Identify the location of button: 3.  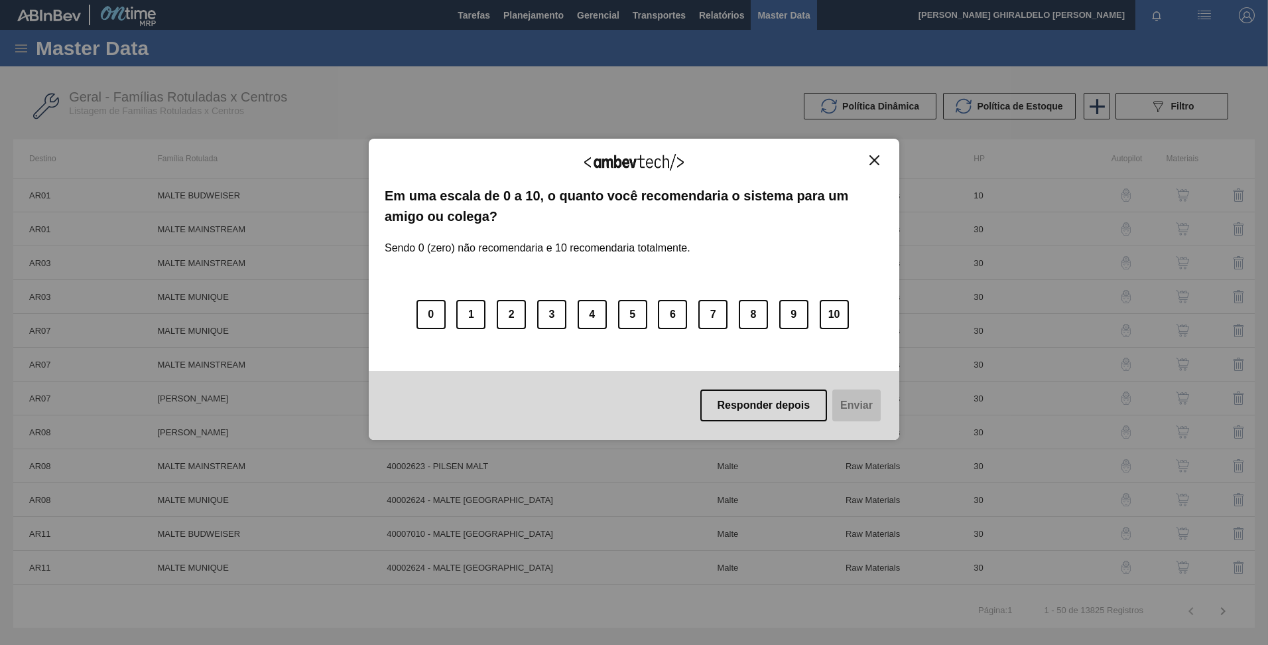
(552, 314).